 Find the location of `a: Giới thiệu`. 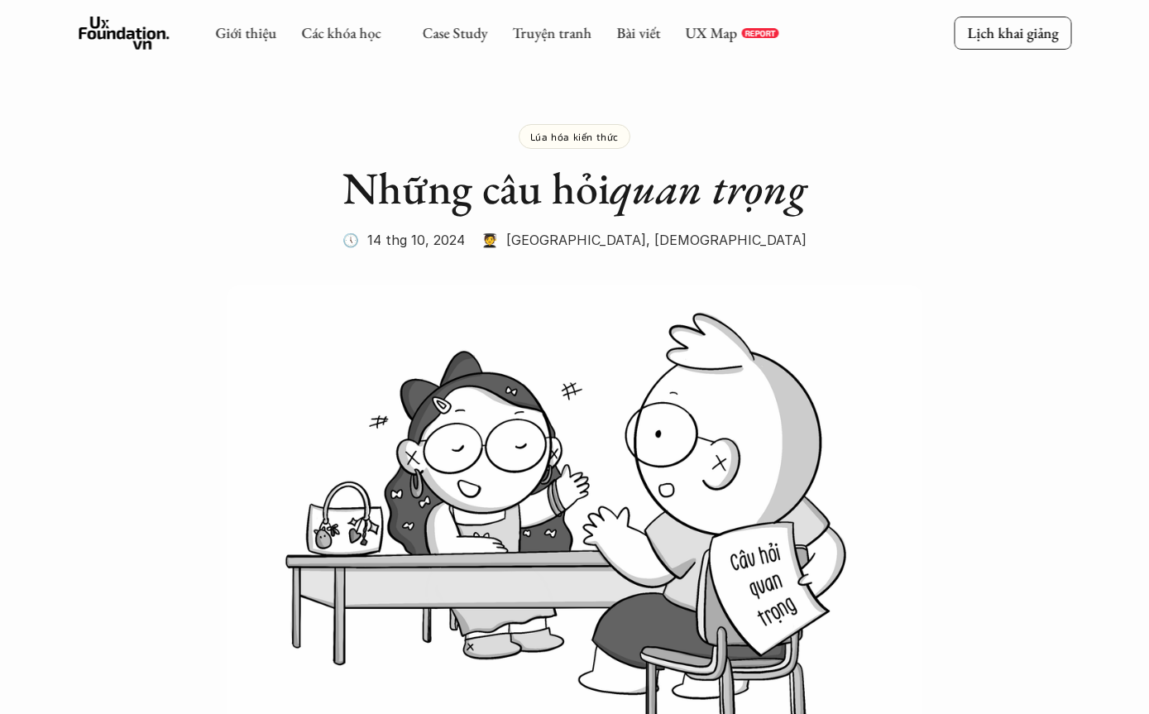

a: Giới thiệu is located at coordinates (246, 32).